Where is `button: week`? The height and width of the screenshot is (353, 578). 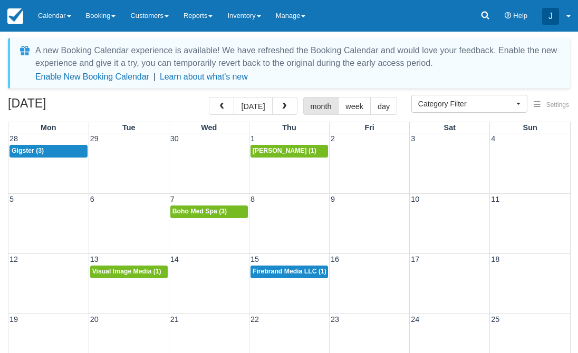
button: week is located at coordinates (354, 106).